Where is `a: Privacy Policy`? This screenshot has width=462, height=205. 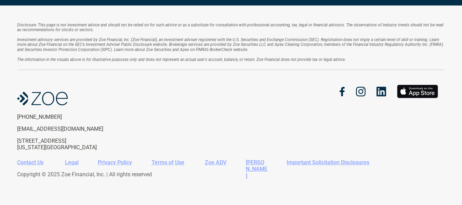
a: Privacy Policy is located at coordinates (115, 162).